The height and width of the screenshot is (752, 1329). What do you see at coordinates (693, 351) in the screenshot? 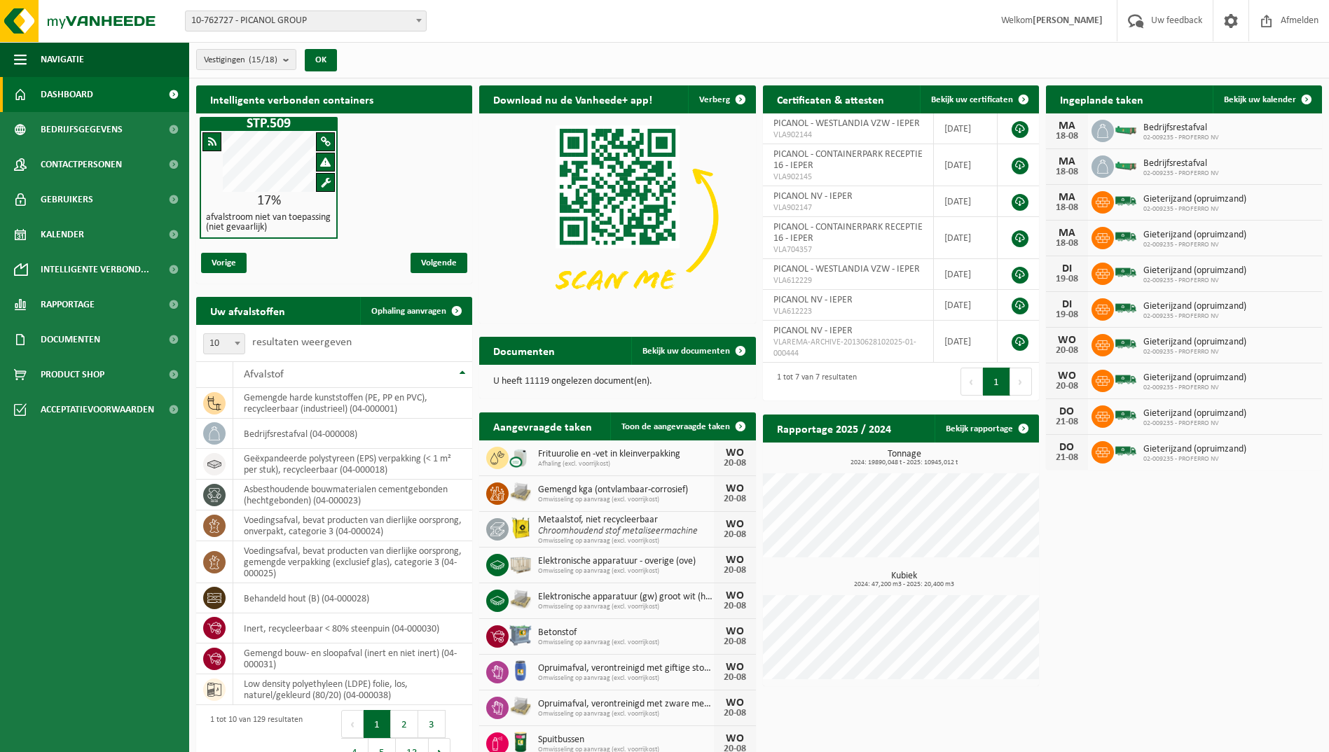
I see `a: Bekijk uw documenten` at bounding box center [693, 351].